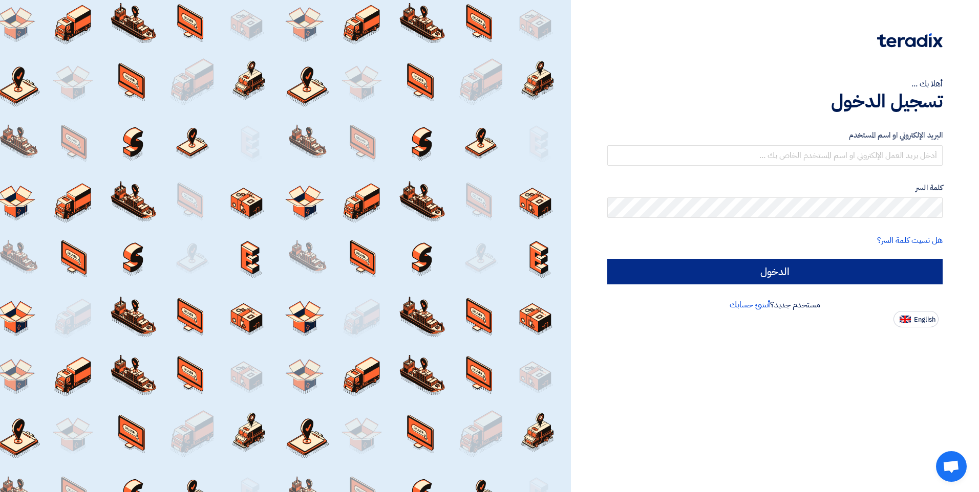 Image resolution: width=979 pixels, height=492 pixels. What do you see at coordinates (775, 101) in the screenshot?
I see `h1: تسجيل الدخول` at bounding box center [775, 101].